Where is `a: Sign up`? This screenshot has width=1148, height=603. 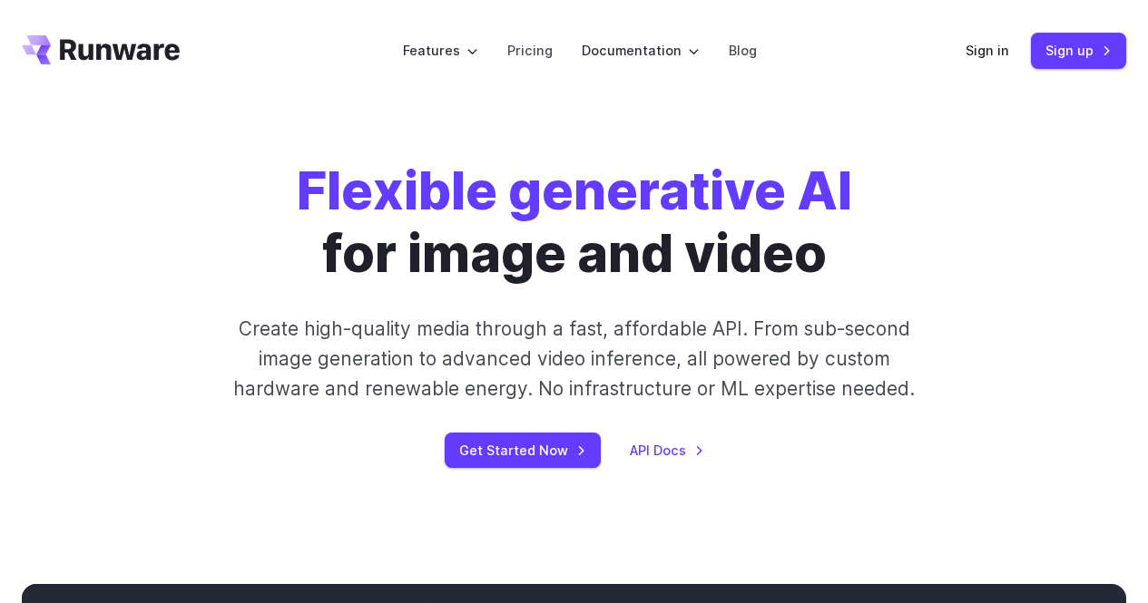
a: Sign up is located at coordinates (1078, 50).